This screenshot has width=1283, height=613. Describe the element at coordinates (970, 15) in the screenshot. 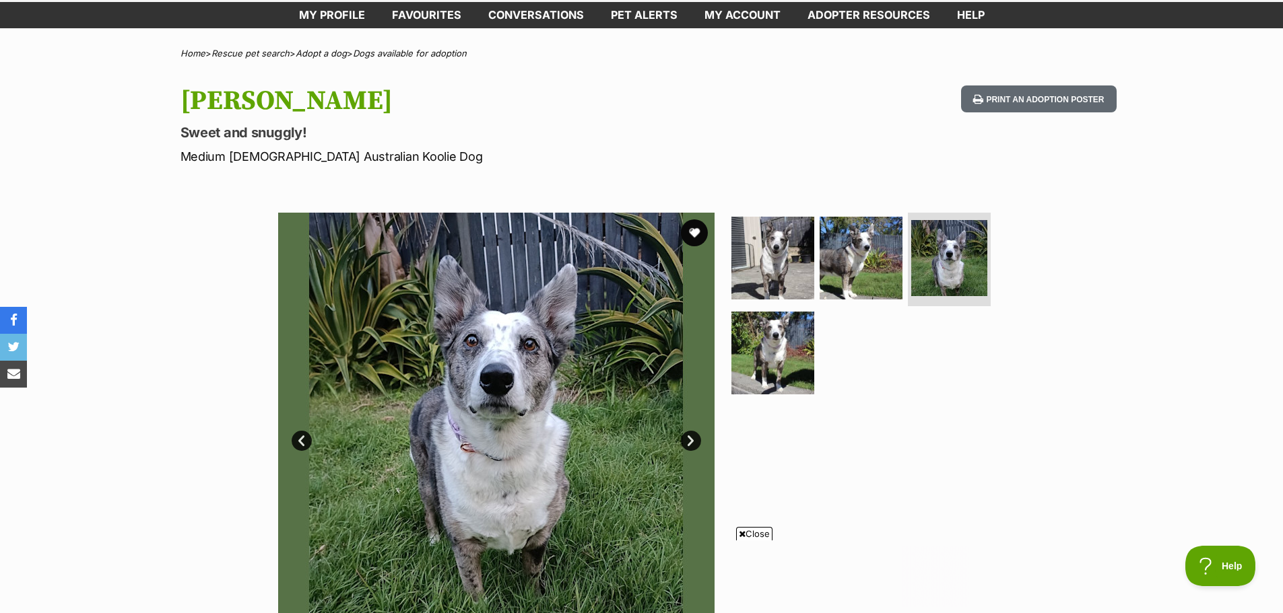

I see `a: Help` at that location.